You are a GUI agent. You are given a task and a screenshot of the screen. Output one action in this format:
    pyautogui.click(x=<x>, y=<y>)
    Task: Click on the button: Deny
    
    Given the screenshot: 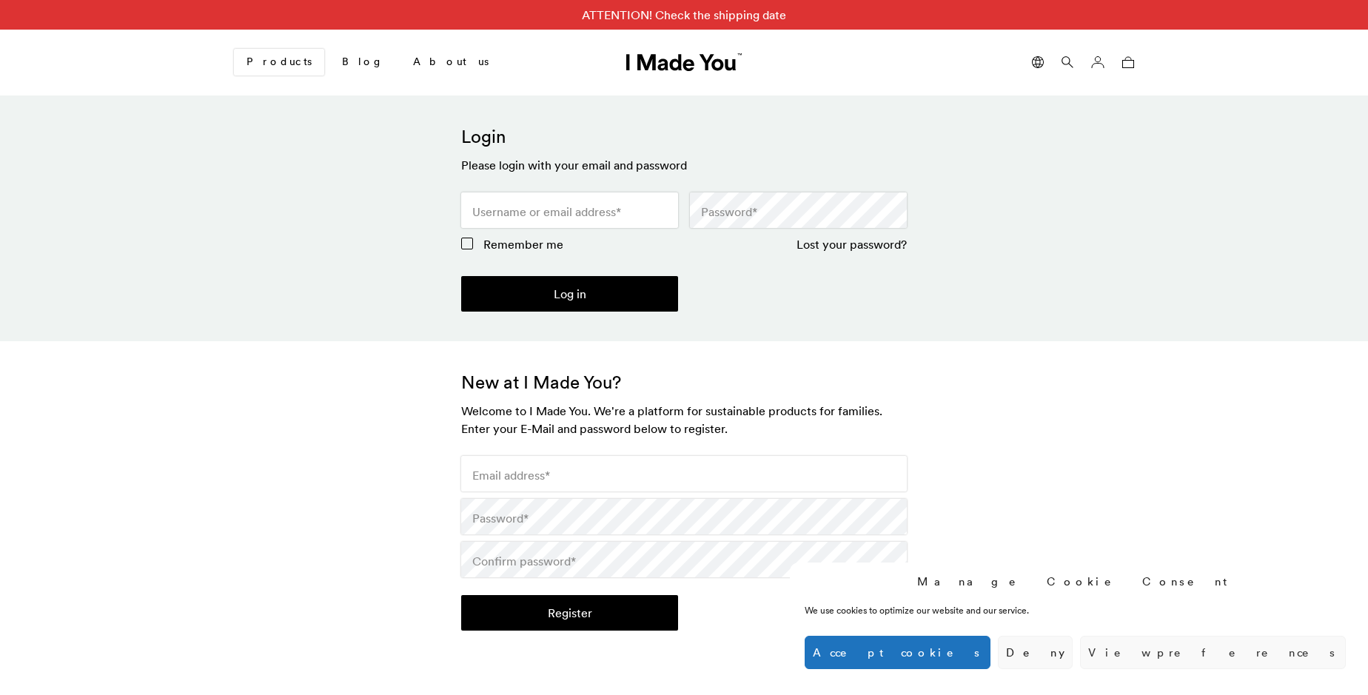 What is the action you would take?
    pyautogui.click(x=1035, y=652)
    